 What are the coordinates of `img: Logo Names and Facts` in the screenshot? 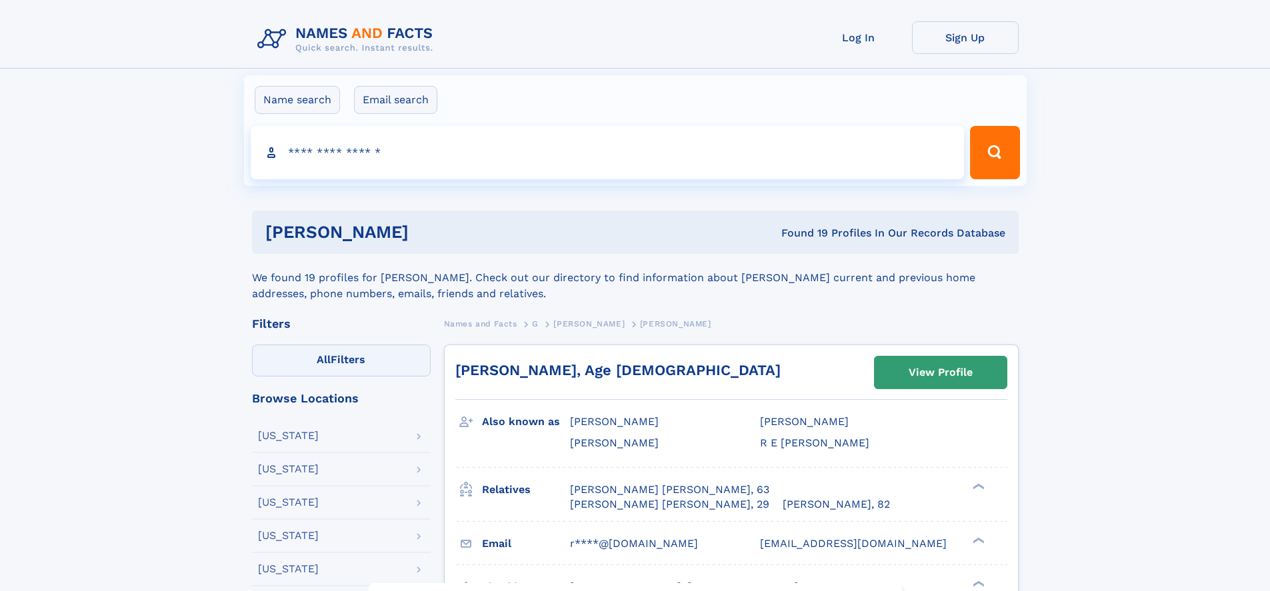 It's located at (348, 39).